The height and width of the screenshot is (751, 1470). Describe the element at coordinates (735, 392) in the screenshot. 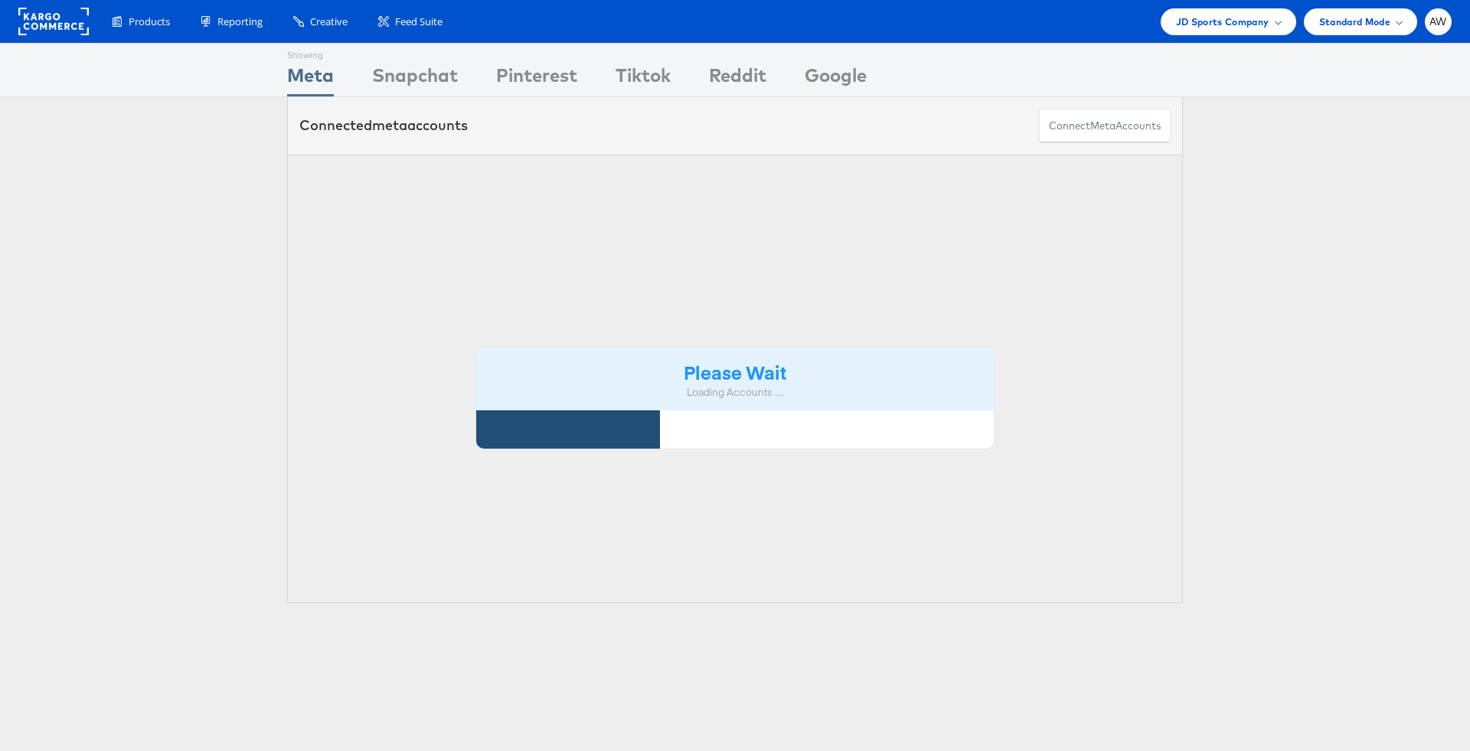

I see `div: Loading Accounts ....` at that location.